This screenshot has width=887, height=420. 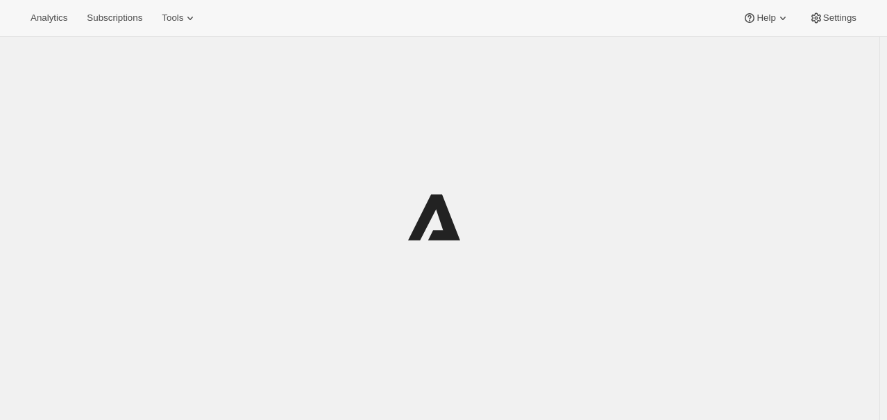 What do you see at coordinates (114, 18) in the screenshot?
I see `button: Subscriptions` at bounding box center [114, 18].